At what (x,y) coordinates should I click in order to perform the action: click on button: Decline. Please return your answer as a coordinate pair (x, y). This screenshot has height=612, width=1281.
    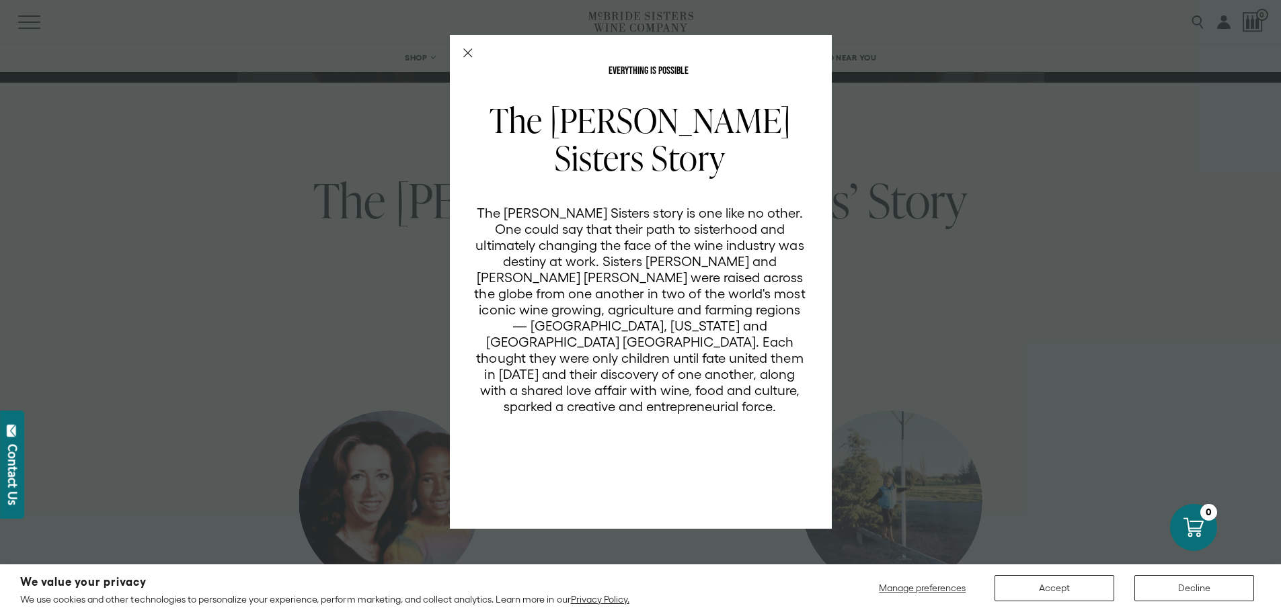
    Looking at the image, I should click on (1194, 588).